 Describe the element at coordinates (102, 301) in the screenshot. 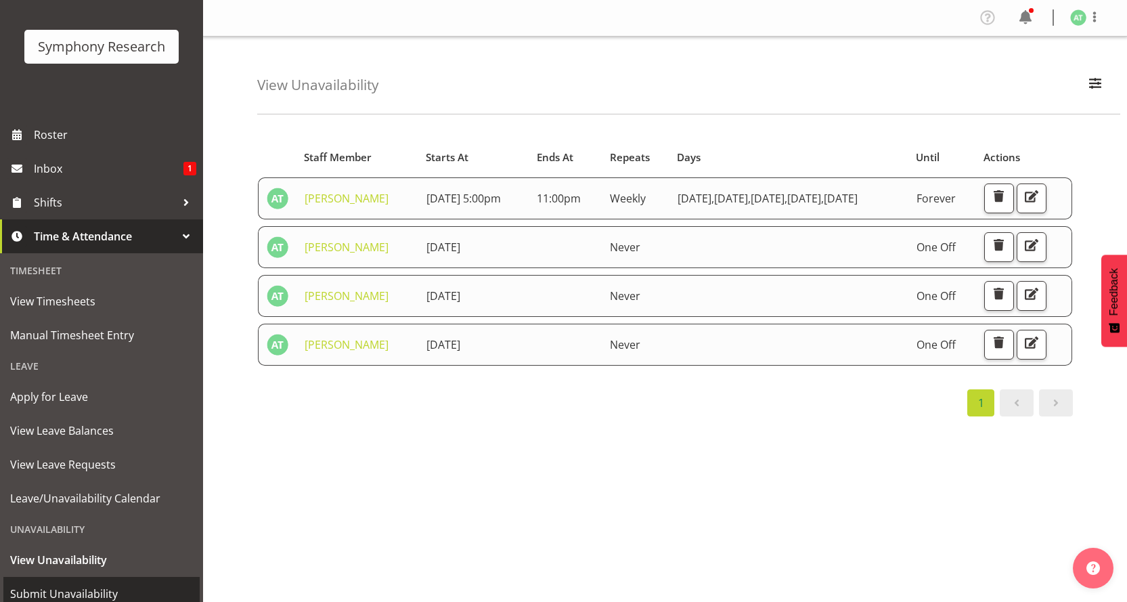

I see `span: View Timesheets` at that location.